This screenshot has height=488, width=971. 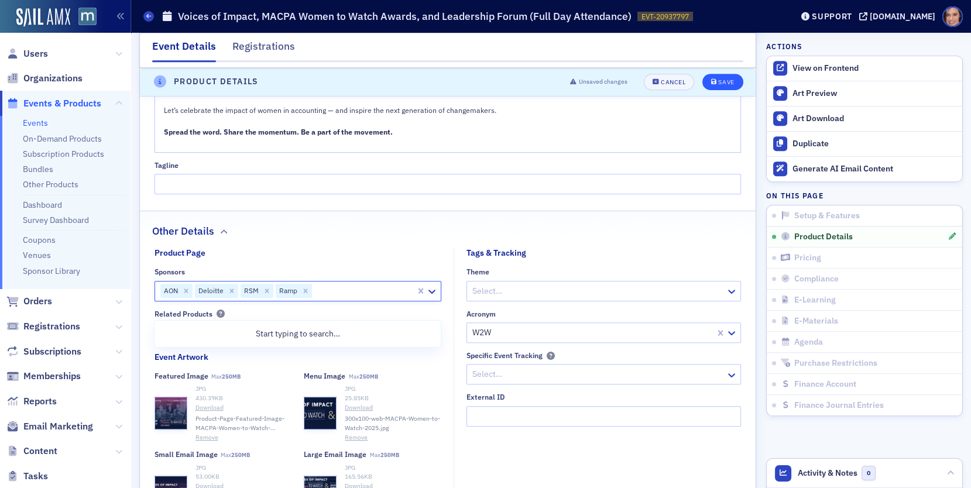 I want to click on span: 300x100-web-MACPA-Women-to-Watch-2025.jpg, so click(x=393, y=424).